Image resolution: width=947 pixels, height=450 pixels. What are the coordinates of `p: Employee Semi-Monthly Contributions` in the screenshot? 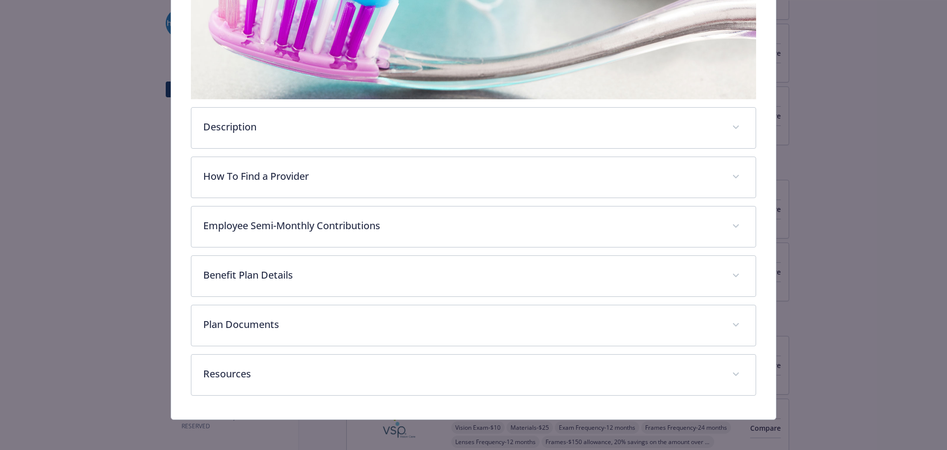 It's located at (462, 226).